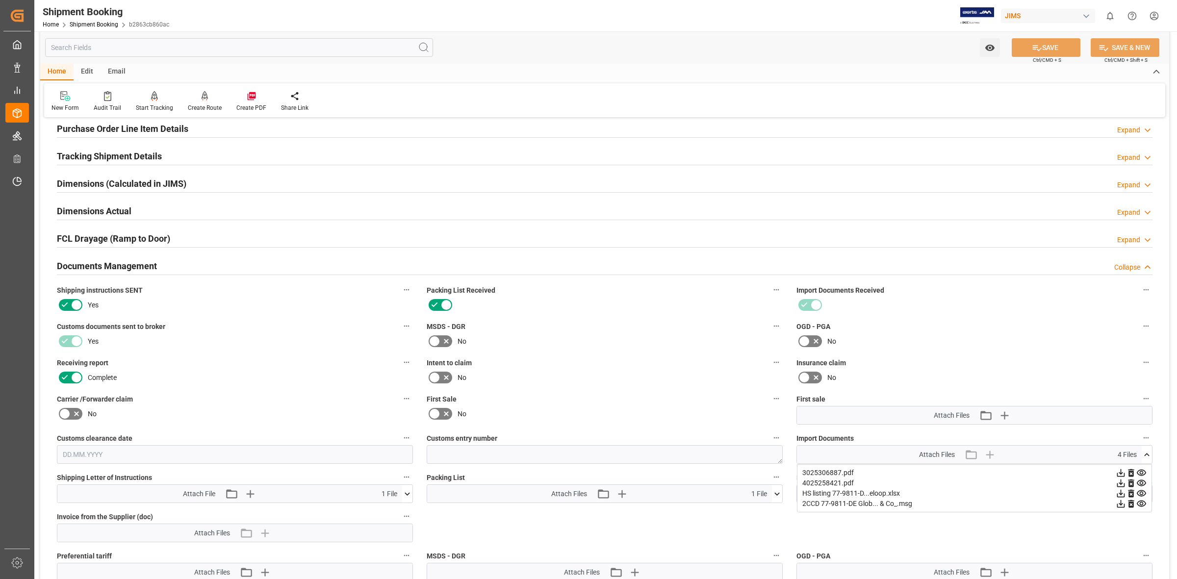 The height and width of the screenshot is (579, 1177). Describe the element at coordinates (107, 108) in the screenshot. I see `div: Audit Trail` at that location.